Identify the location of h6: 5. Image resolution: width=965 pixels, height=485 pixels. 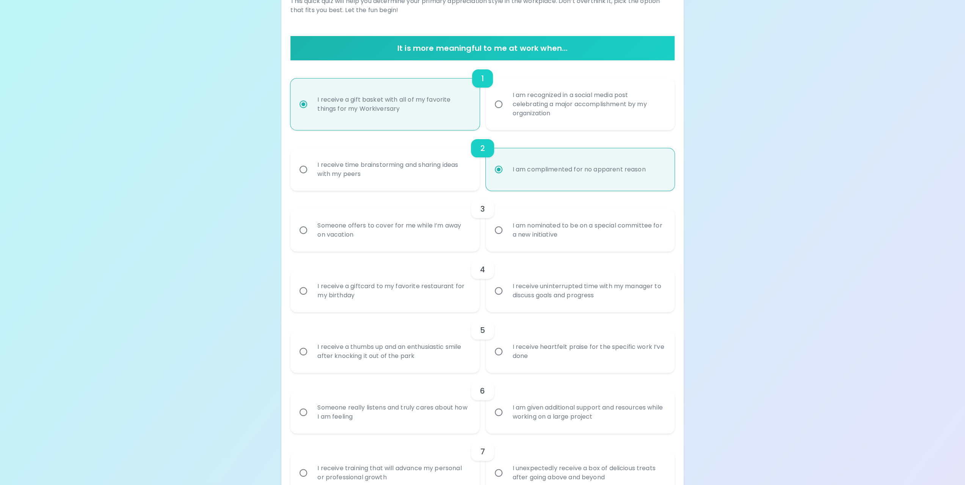
(482, 330).